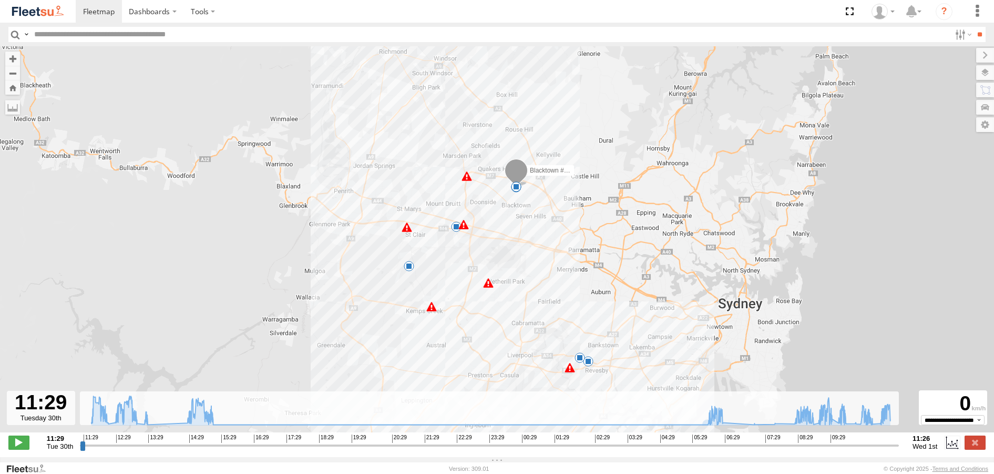 This screenshot has height=474, width=994. Describe the element at coordinates (197, 438) in the screenshot. I see `span: 14:29` at that location.